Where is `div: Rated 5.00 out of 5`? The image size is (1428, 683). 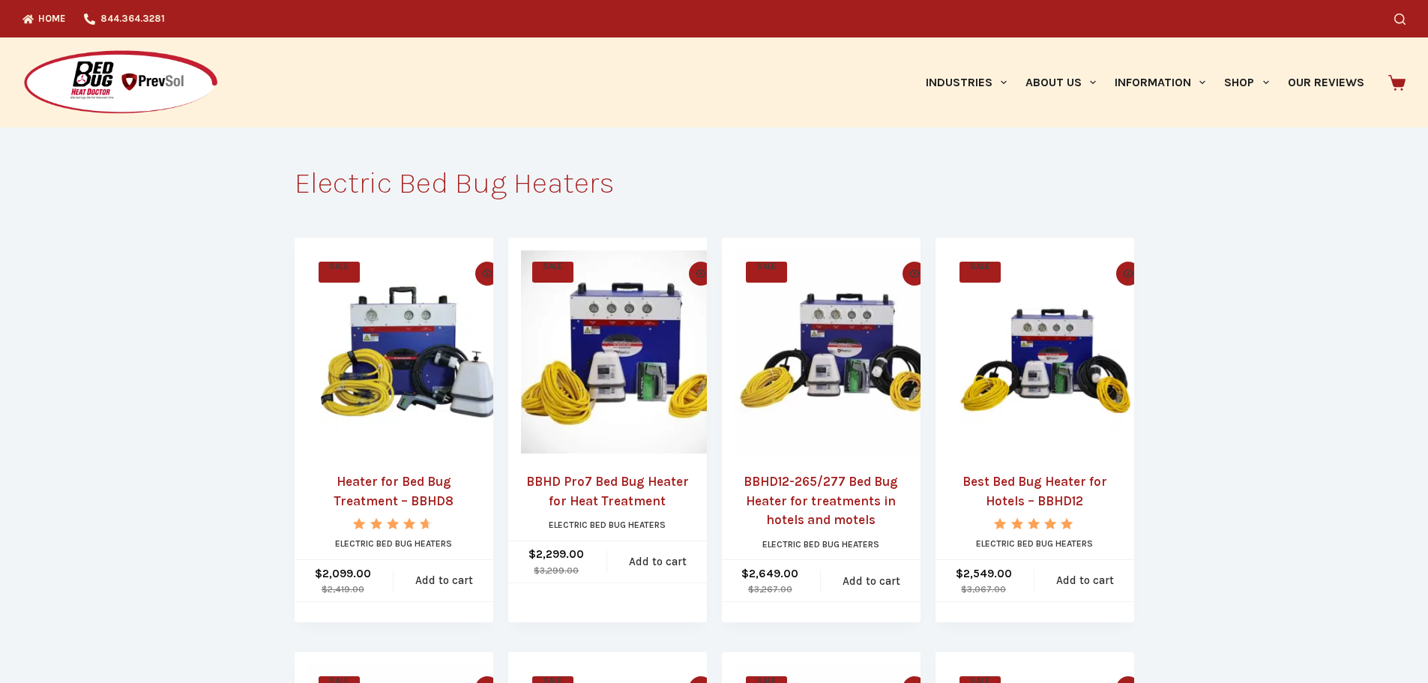 div: Rated 5.00 out of 5 is located at coordinates (1034, 523).